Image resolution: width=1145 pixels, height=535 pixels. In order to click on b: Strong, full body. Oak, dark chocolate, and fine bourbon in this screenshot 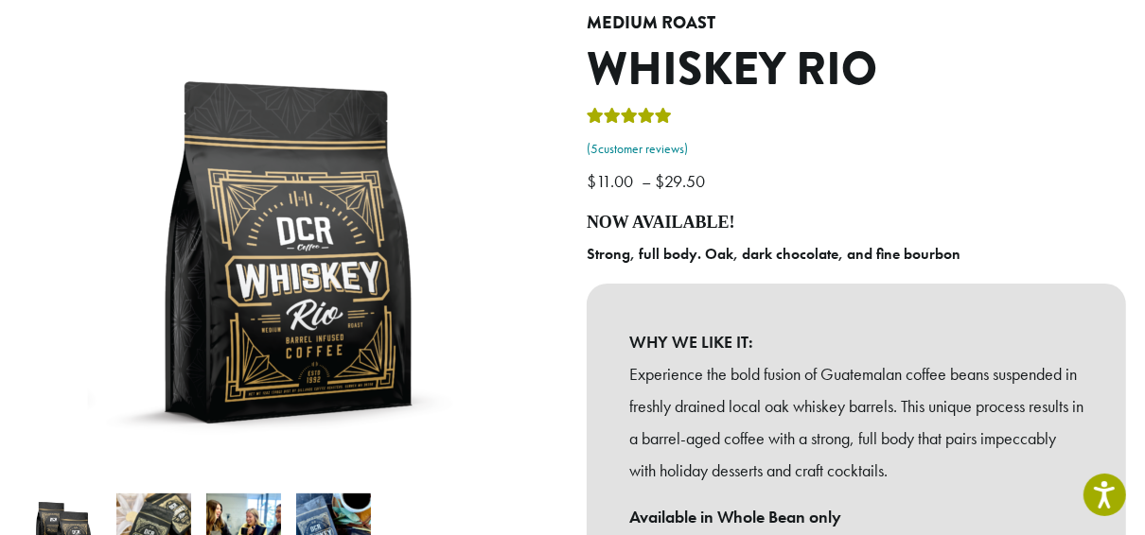, I will do `click(773, 254)`.